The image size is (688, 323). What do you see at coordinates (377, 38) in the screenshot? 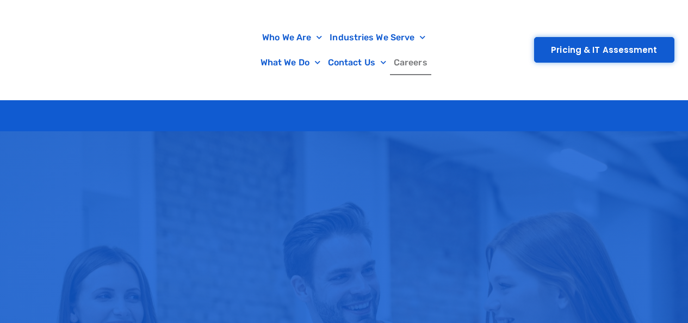
I see `a: Industries We Serve` at bounding box center [377, 38].